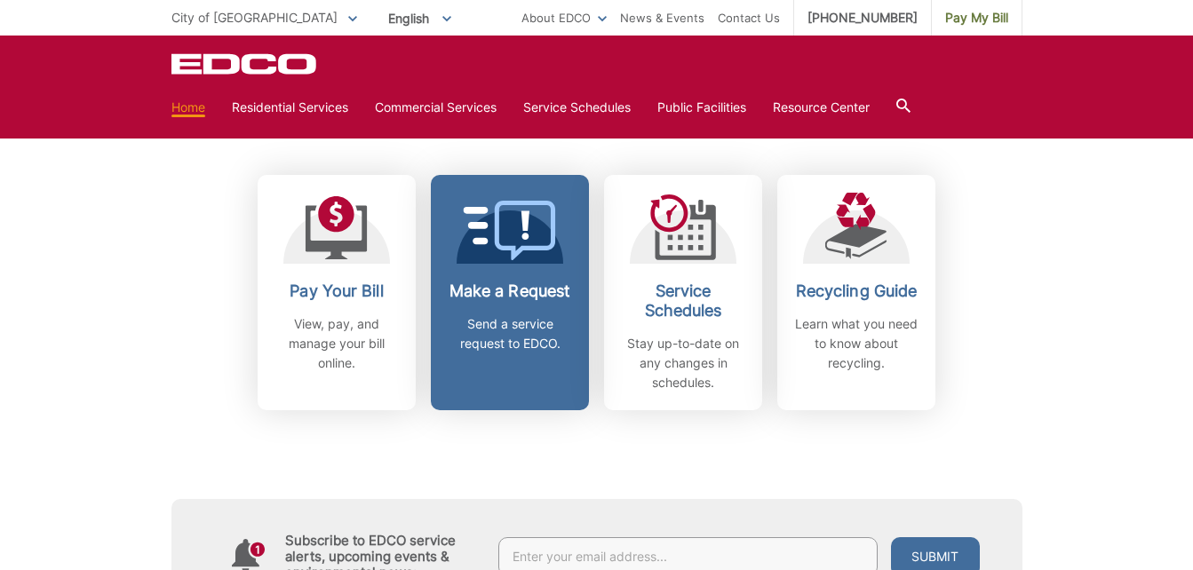 This screenshot has height=570, width=1193. I want to click on a: News & Events, so click(662, 18).